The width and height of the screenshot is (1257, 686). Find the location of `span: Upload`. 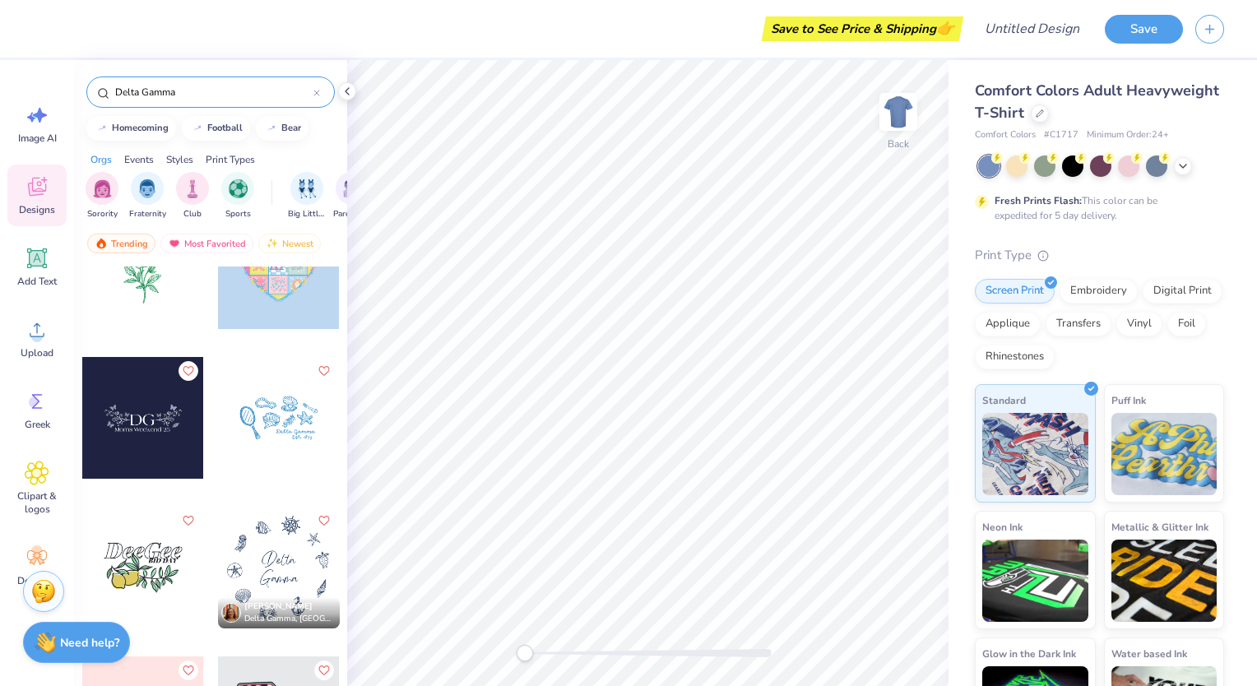

span: Upload is located at coordinates (37, 353).